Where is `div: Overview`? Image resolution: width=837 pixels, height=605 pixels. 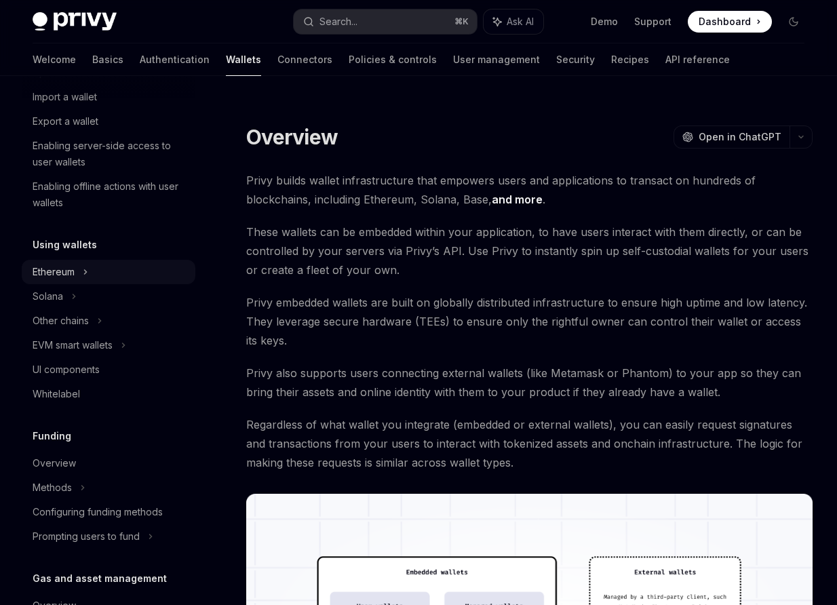 div: Overview is located at coordinates (54, 463).